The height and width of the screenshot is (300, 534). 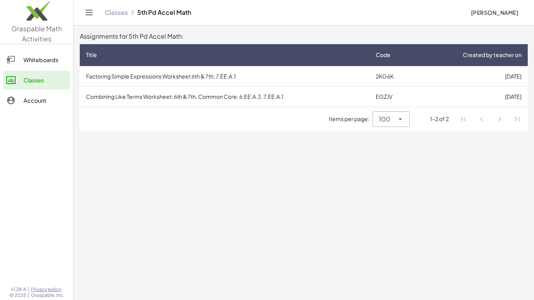 What do you see at coordinates (37, 34) in the screenshot?
I see `span: Graspable Math Activities` at bounding box center [37, 34].